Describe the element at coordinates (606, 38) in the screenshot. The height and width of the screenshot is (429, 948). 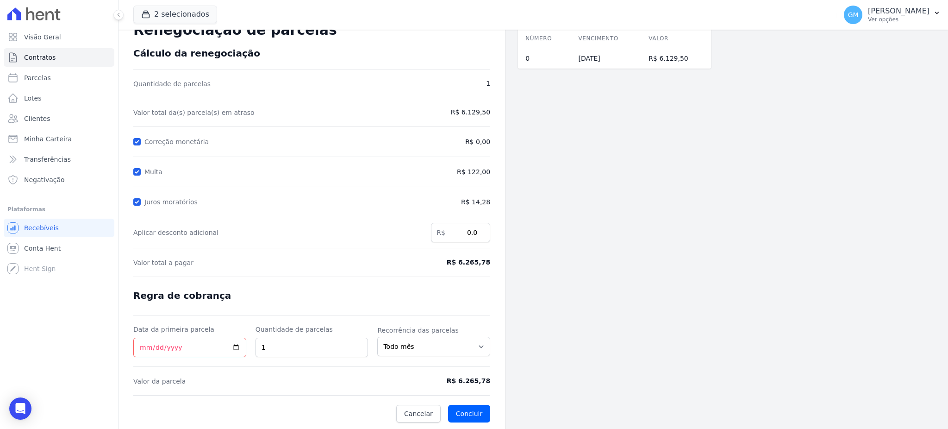
I see `th: Vencimento` at that location.